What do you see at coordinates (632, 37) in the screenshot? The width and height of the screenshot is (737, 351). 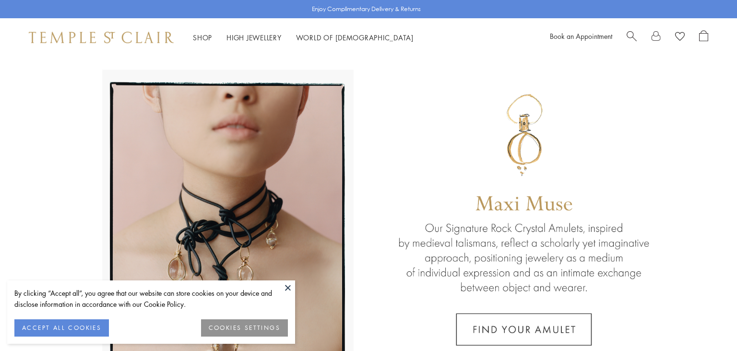 I see `a: Search` at bounding box center [632, 37].